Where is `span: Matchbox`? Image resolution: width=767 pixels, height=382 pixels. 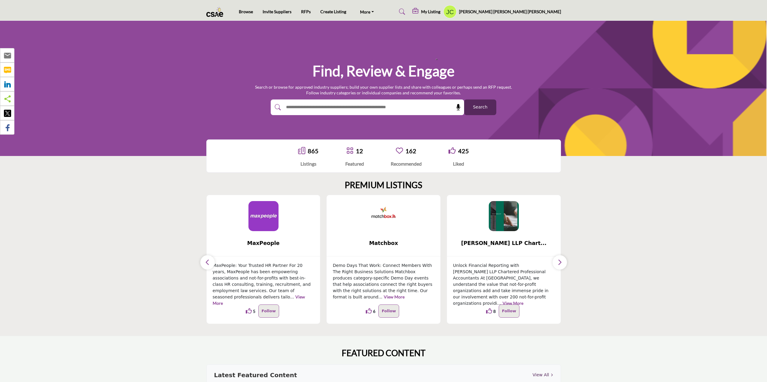
span: Matchbox is located at coordinates (383, 243).